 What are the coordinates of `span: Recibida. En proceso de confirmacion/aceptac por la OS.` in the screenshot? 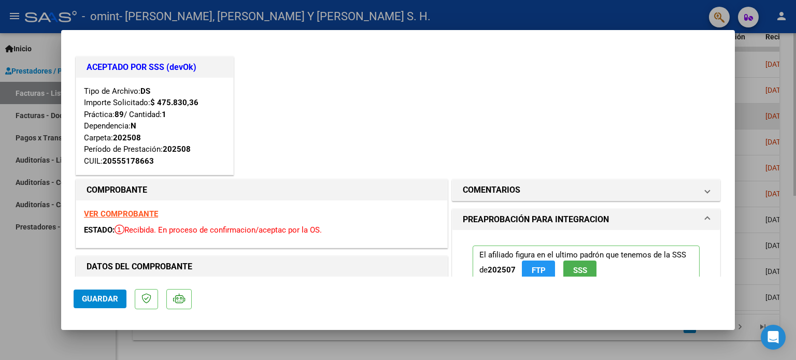 It's located at (218, 230).